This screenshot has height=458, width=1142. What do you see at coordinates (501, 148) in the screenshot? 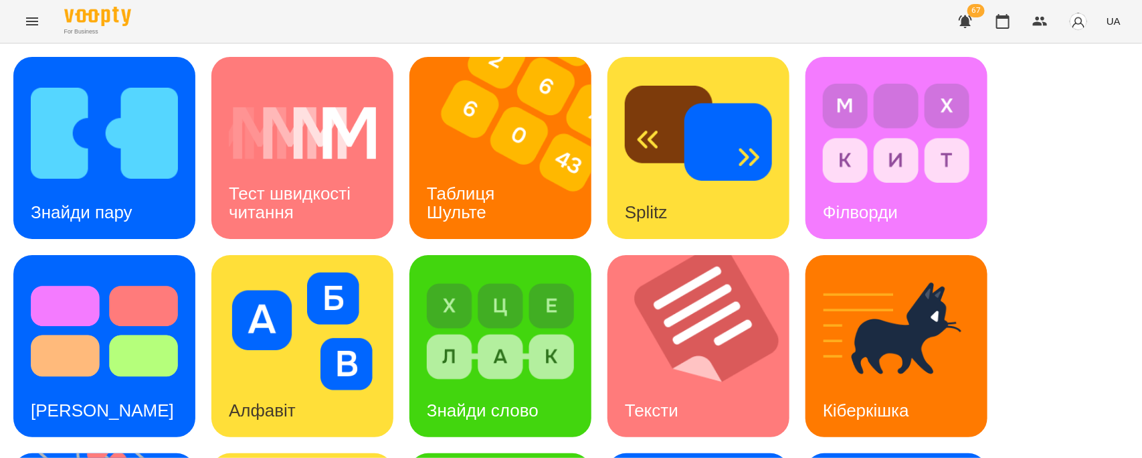
I see `a: Таблиця ШультеТаблиця Шульте` at bounding box center [501, 148].